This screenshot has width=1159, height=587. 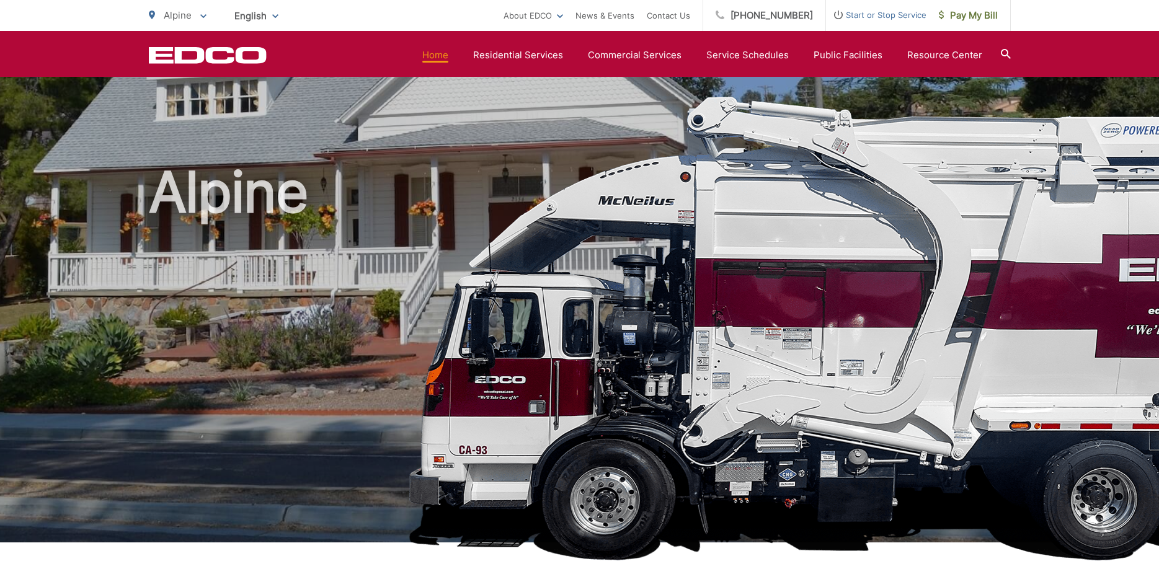 I want to click on a: Public Facilities, so click(x=848, y=55).